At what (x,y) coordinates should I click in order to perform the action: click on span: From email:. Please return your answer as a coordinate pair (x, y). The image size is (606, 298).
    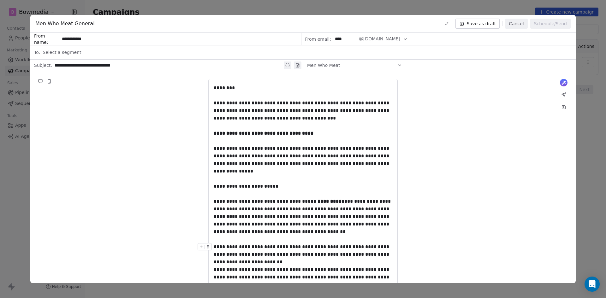
    Looking at the image, I should click on (318, 39).